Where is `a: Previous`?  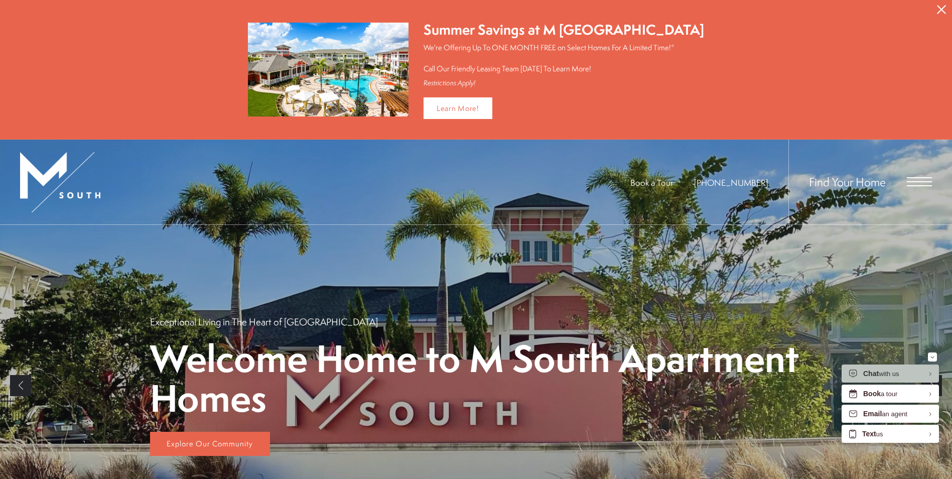
a: Previous is located at coordinates (21, 385).